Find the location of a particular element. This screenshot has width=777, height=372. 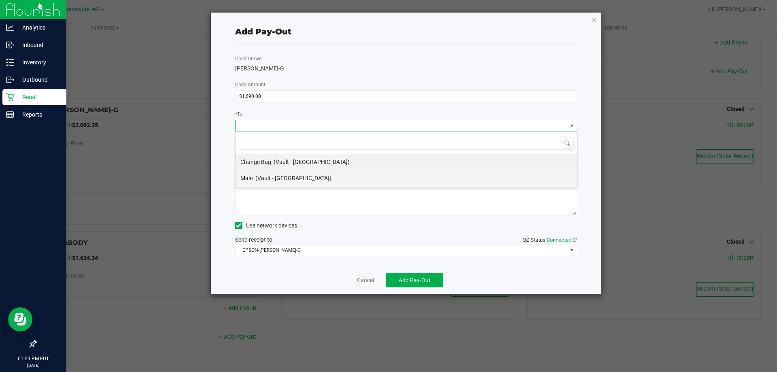

inline-svg: Outbound is located at coordinates (10, 80).